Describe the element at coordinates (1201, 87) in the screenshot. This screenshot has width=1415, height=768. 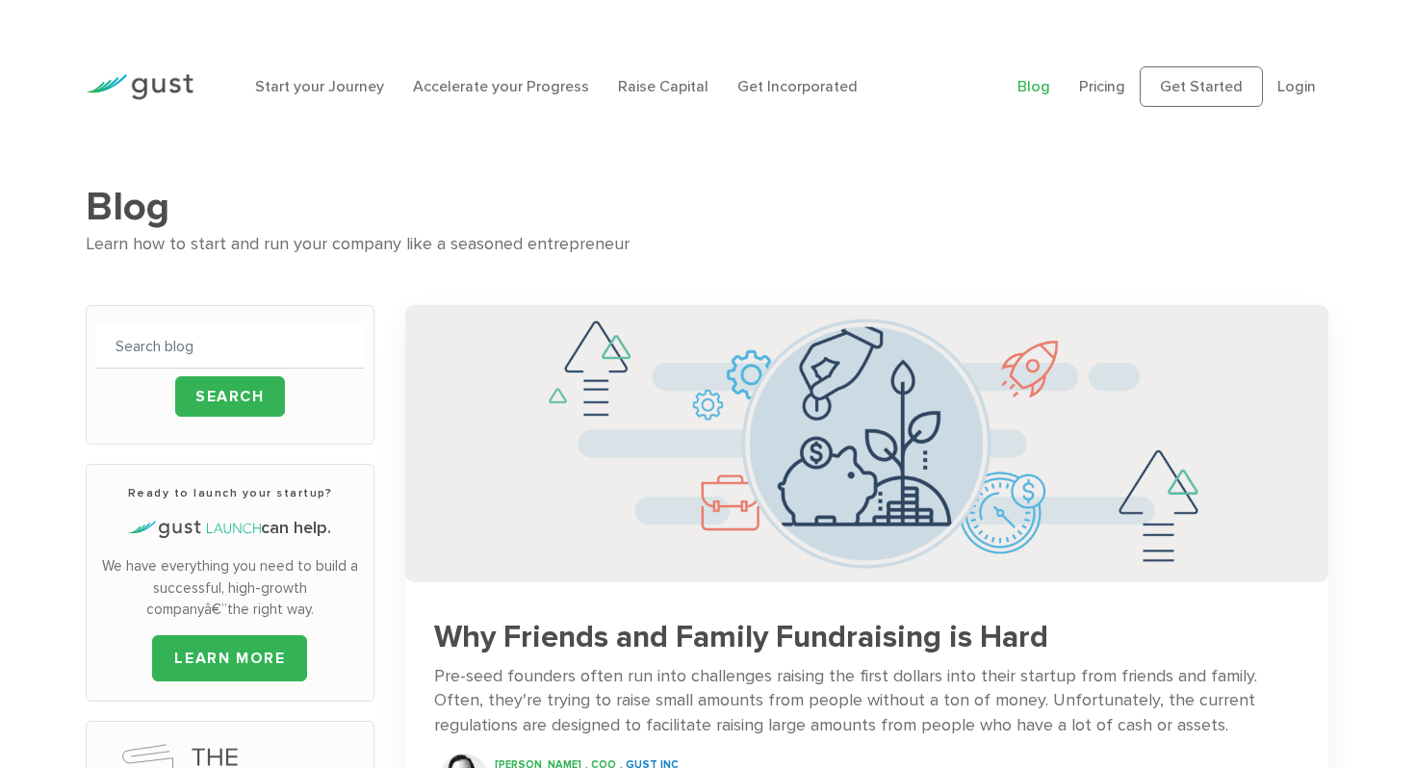
I see `a: Get Started` at that location.